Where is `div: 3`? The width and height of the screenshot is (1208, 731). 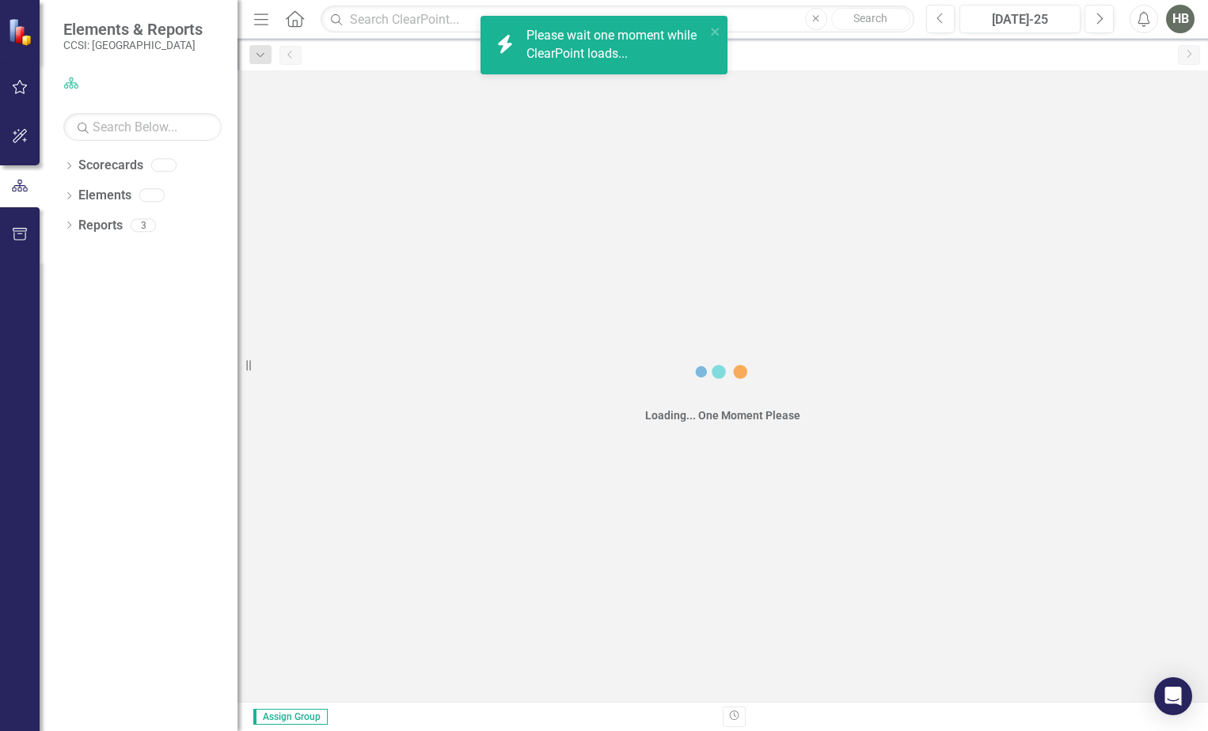
div: 3 is located at coordinates (143, 225).